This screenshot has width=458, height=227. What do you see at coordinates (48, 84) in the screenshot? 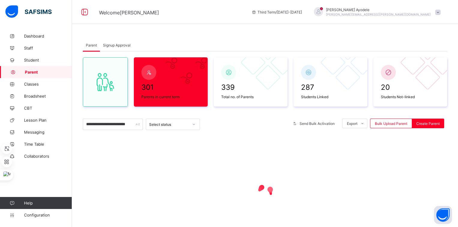
I see `span: Classes` at bounding box center [48, 84].